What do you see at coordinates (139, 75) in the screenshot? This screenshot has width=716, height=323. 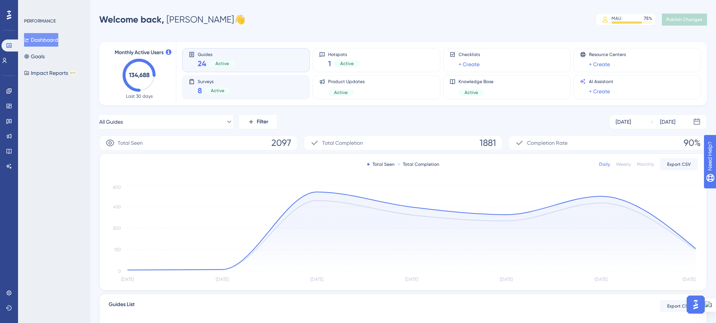 I see `text: 134,688` at bounding box center [139, 75].